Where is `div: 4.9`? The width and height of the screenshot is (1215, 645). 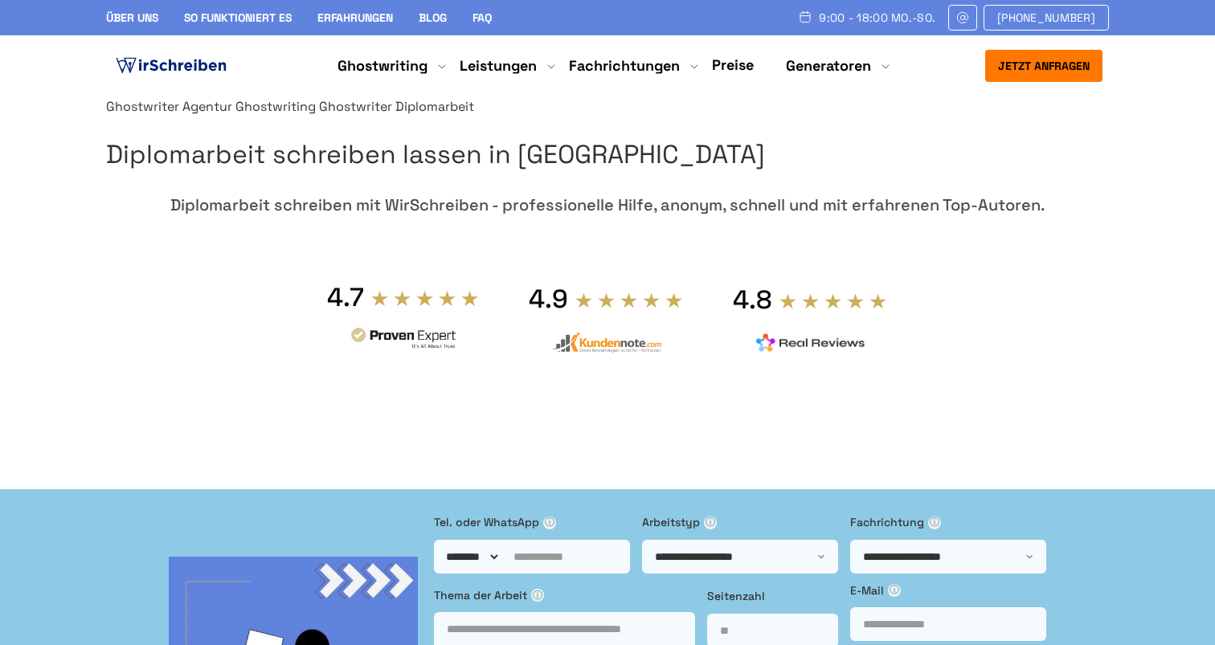 div: 4.9 is located at coordinates (548, 299).